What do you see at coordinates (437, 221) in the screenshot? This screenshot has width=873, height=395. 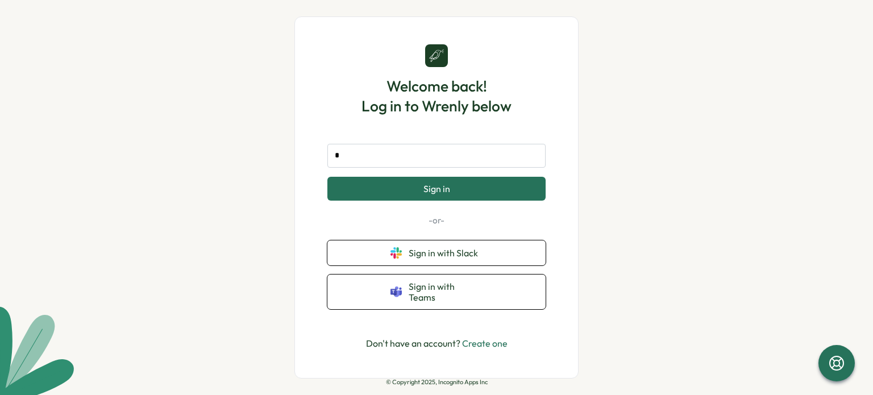 I see `p: -or-` at bounding box center [437, 221].